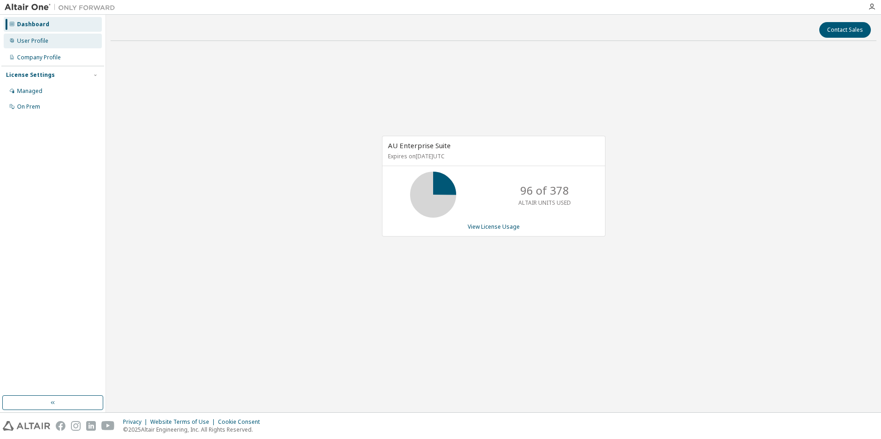 This screenshot has width=881, height=439. What do you see at coordinates (845, 30) in the screenshot?
I see `button: Contact Sales` at bounding box center [845, 30].